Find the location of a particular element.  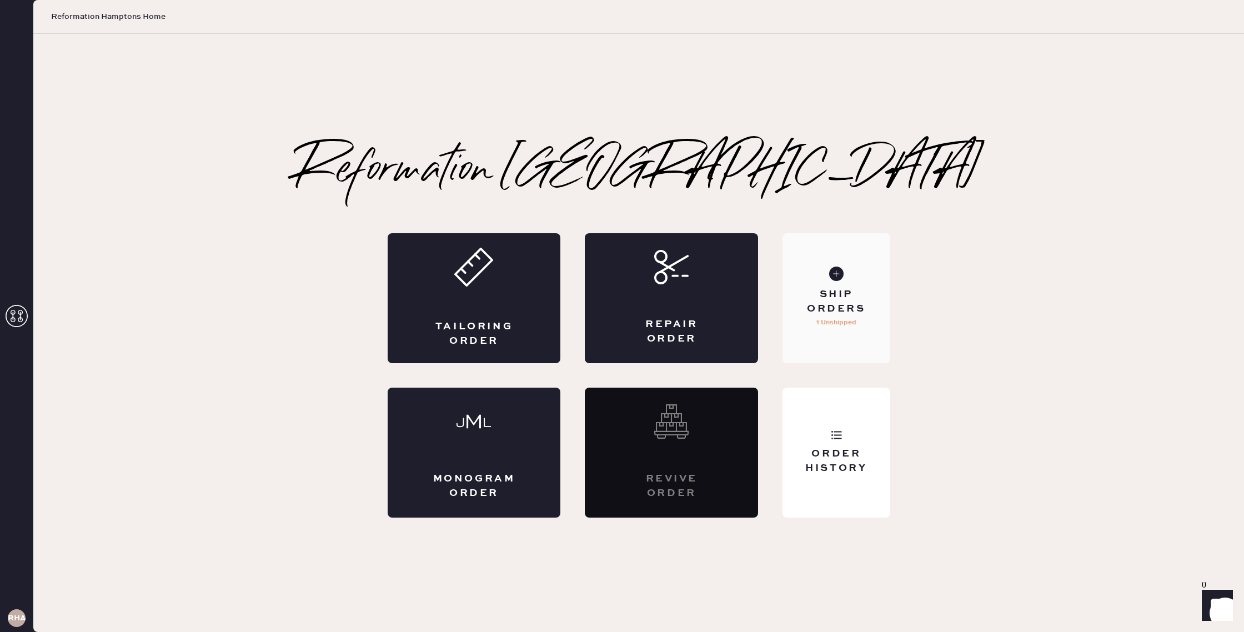

div: Repair Order is located at coordinates (671, 331).